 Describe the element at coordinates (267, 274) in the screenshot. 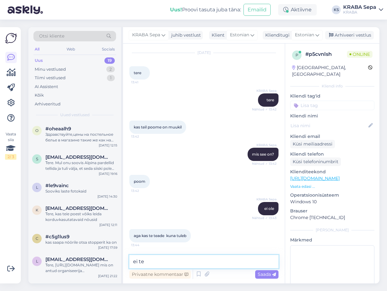

I see `span: Saada` at that location.